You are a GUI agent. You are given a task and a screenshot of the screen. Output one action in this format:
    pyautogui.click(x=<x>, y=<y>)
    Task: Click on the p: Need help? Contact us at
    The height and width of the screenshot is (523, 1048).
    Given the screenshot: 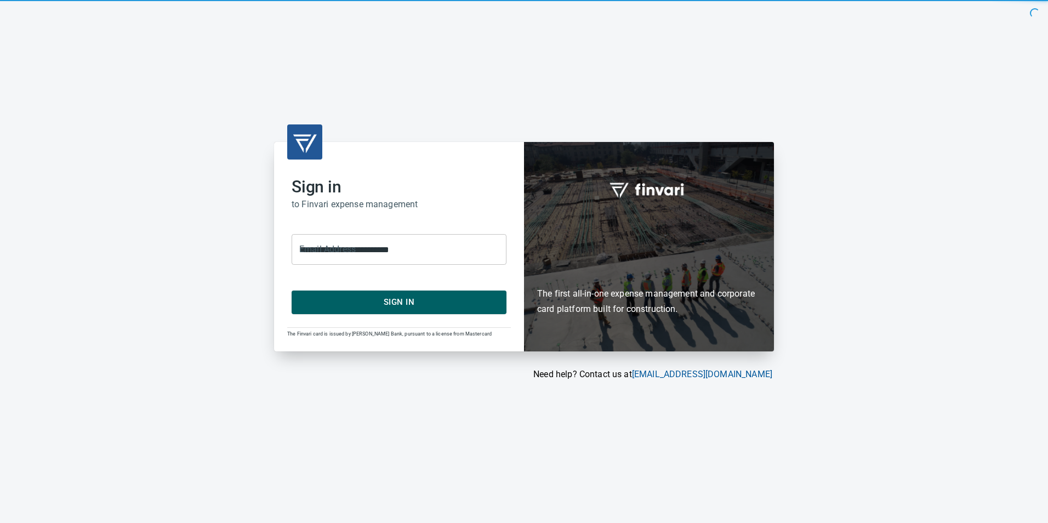 What is the action you would take?
    pyautogui.click(x=523, y=375)
    